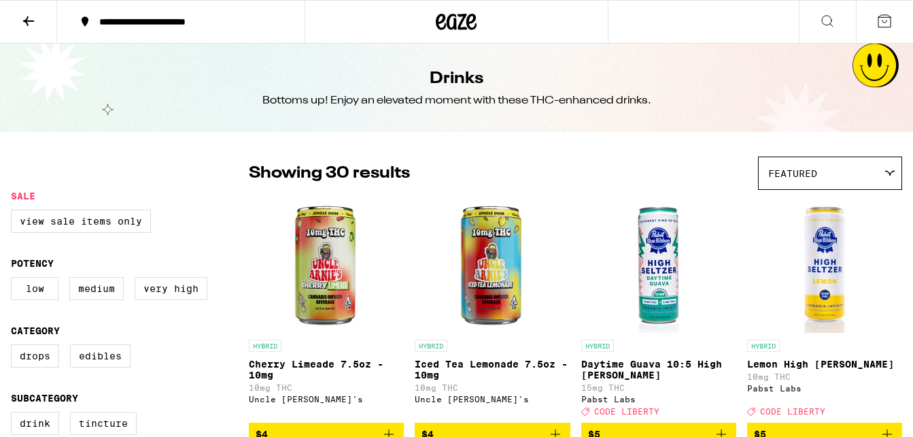 The image size is (913, 437). What do you see at coordinates (23, 196) in the screenshot?
I see `legend: Sale` at bounding box center [23, 196].